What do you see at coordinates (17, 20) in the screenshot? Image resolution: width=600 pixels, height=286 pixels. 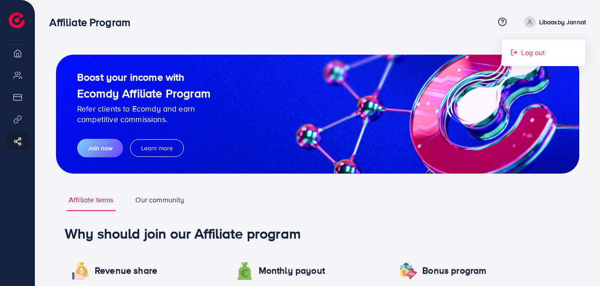 I see `img: logo` at bounding box center [17, 20].